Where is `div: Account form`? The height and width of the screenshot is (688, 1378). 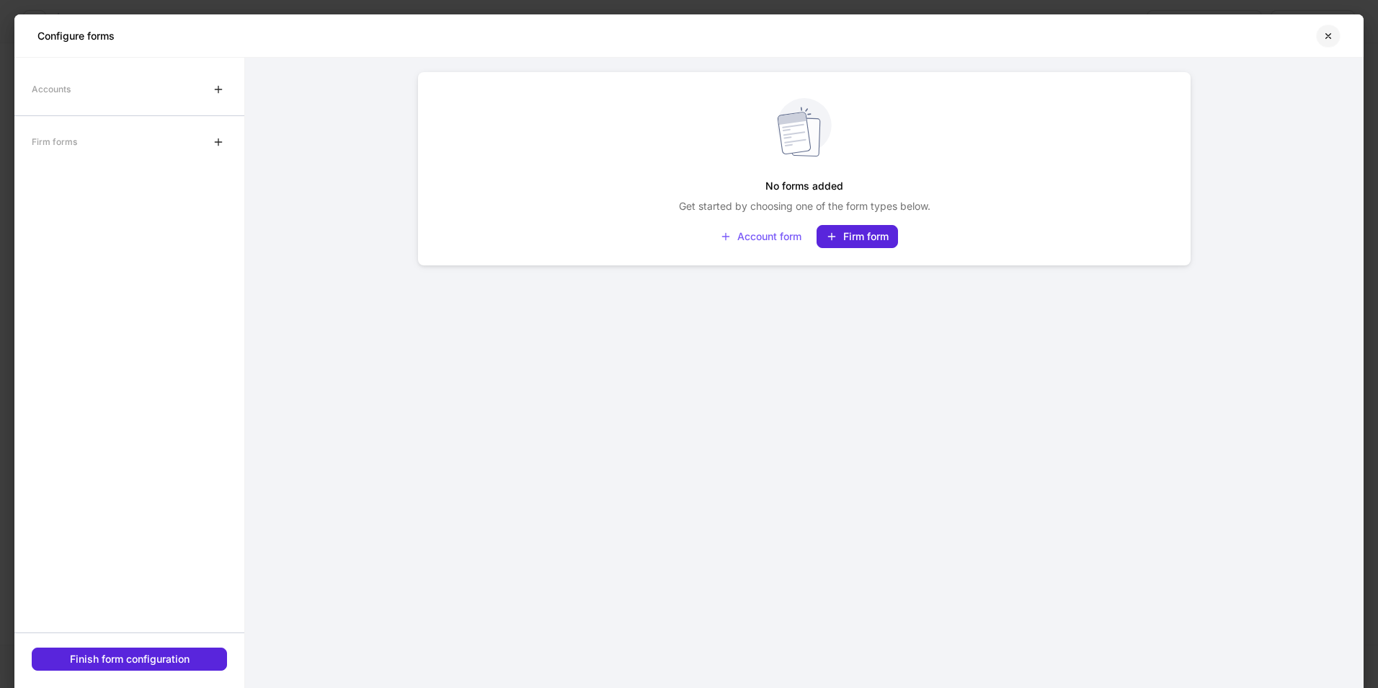 div: Account form is located at coordinates (760, 236).